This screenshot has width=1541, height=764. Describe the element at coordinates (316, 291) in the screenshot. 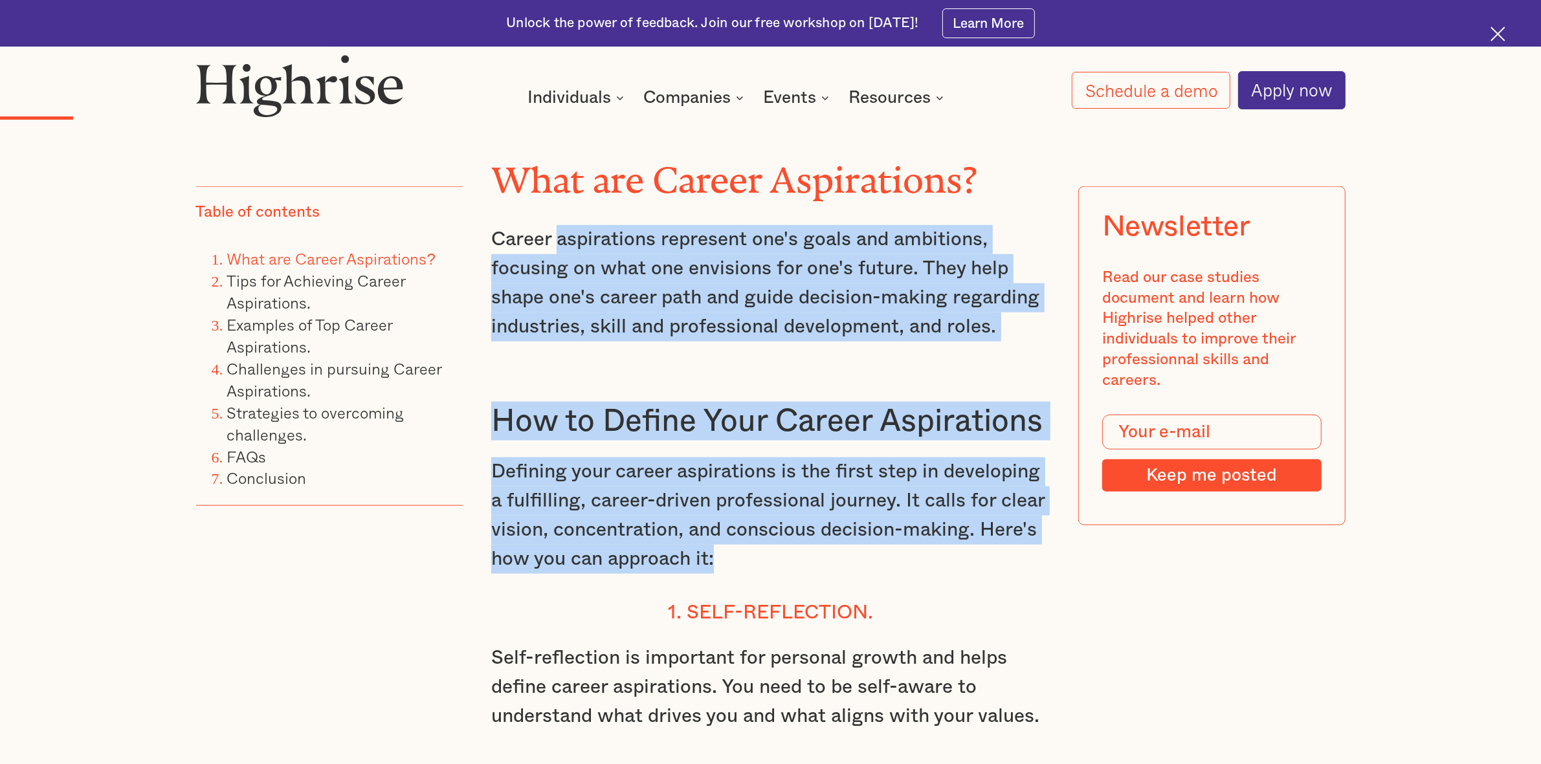

I see `a: Tips for Achieving Career Aspirations.` at that location.